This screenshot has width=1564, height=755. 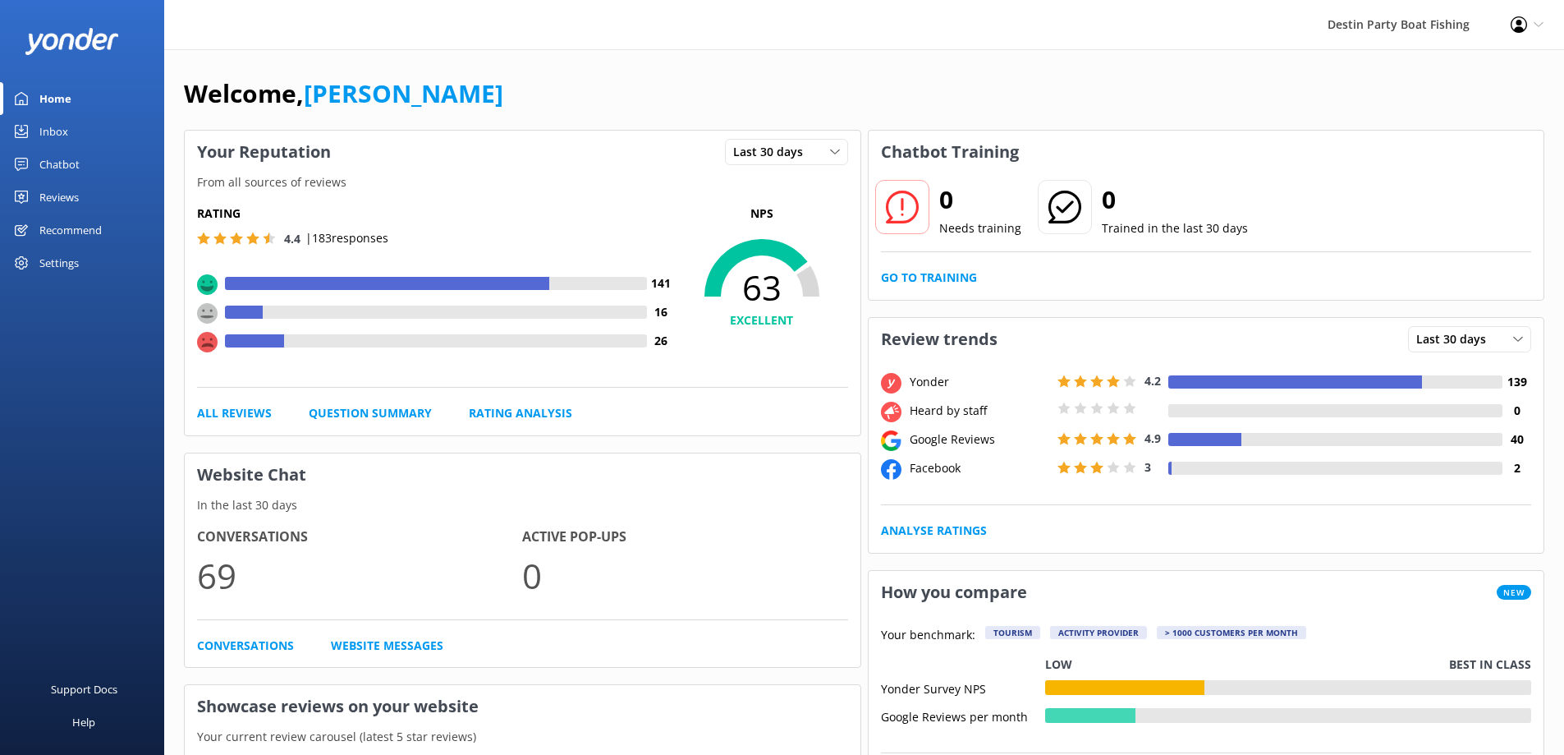 What do you see at coordinates (245, 645) in the screenshot?
I see `a: Conversations` at bounding box center [245, 645].